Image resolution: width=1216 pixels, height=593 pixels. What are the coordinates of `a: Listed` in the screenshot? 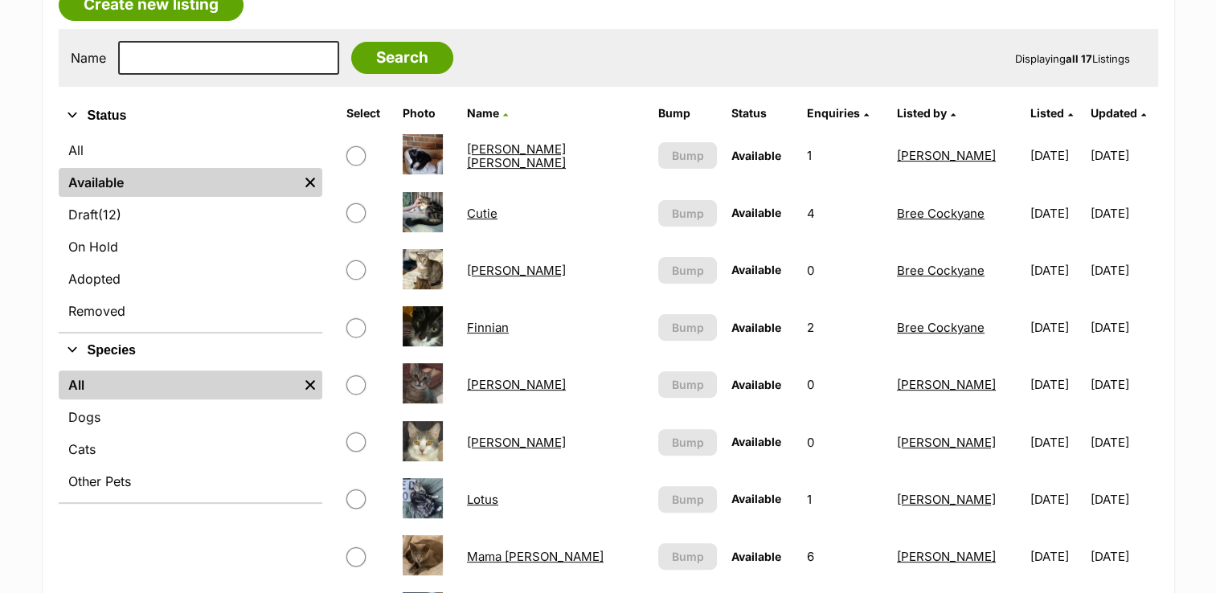 It's located at (1051, 113).